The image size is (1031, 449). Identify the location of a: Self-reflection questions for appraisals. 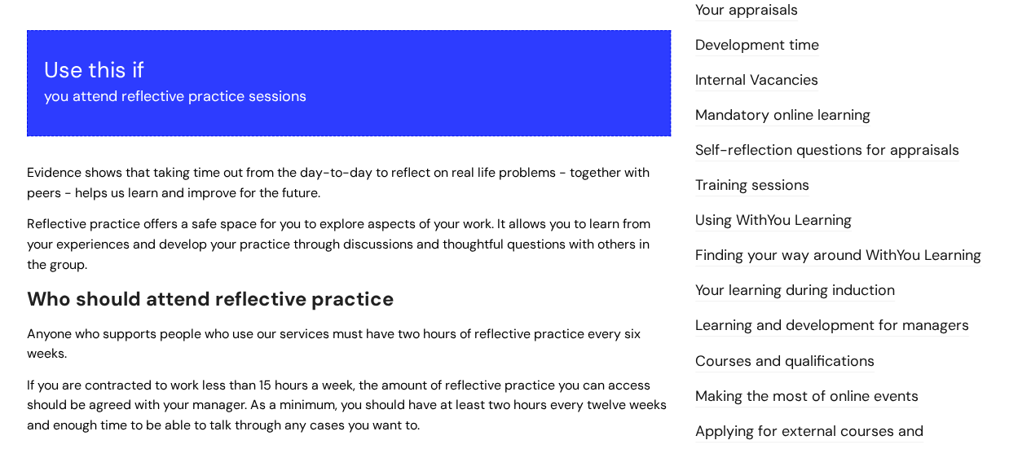
(827, 151).